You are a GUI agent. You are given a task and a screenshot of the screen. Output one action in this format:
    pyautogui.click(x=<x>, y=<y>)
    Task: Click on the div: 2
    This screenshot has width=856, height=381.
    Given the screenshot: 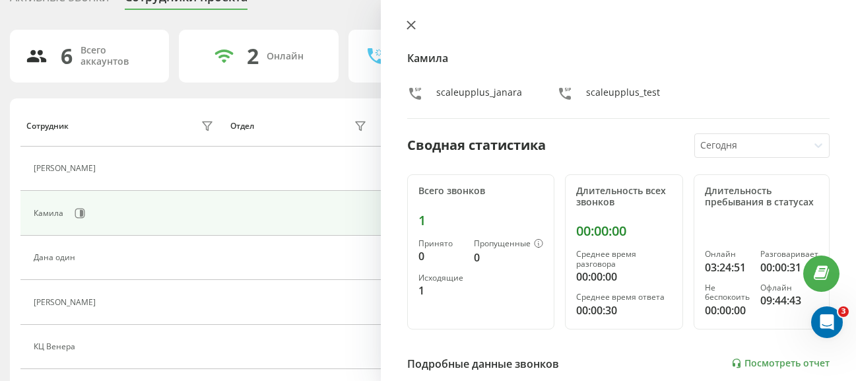 What is the action you would take?
    pyautogui.click(x=253, y=56)
    